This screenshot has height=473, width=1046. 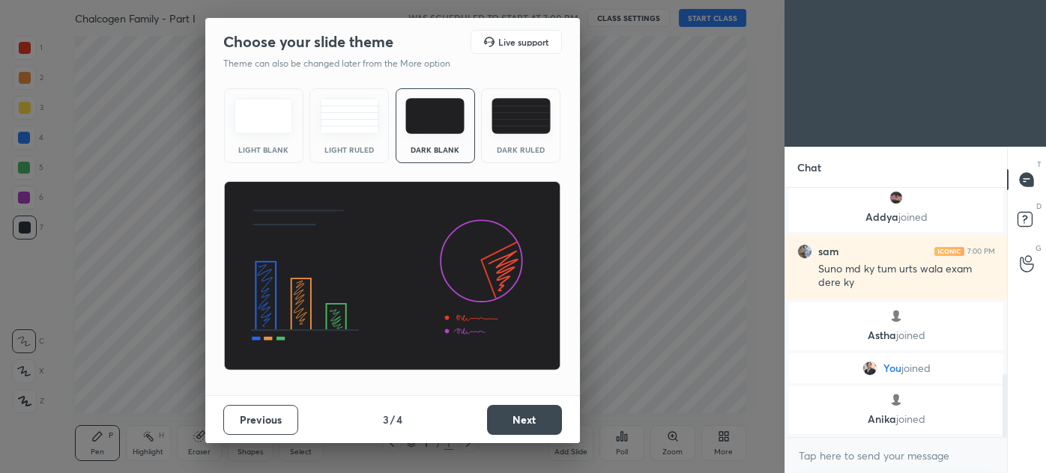 What do you see at coordinates (434, 116) in the screenshot?
I see `img: darkTheme.f0cc69e5.svg` at bounding box center [434, 116].